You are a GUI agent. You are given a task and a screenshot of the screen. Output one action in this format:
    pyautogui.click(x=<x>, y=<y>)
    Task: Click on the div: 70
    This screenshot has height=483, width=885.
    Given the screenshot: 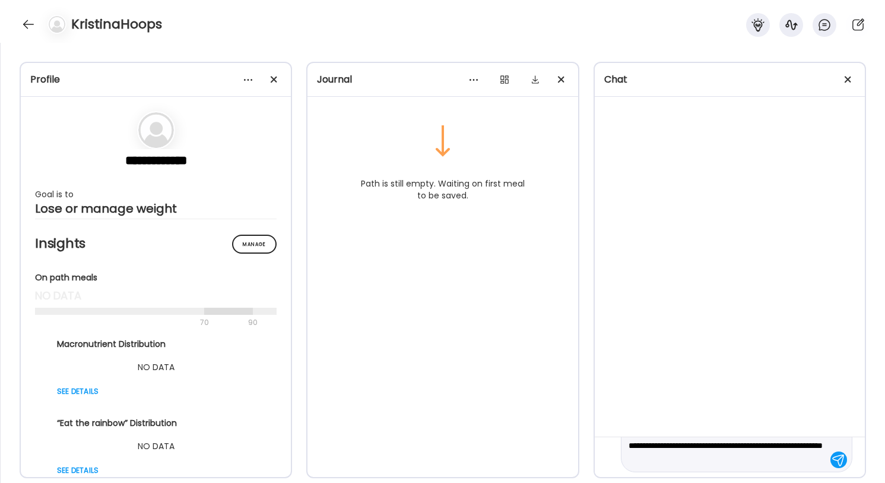 What is the action you would take?
    pyautogui.click(x=139, y=322)
    